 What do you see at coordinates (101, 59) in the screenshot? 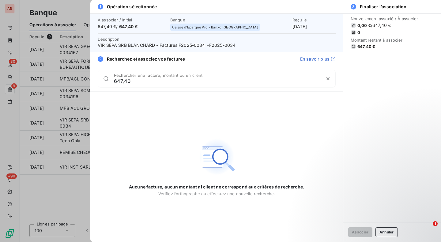
I see `span: 2` at bounding box center [101, 59].